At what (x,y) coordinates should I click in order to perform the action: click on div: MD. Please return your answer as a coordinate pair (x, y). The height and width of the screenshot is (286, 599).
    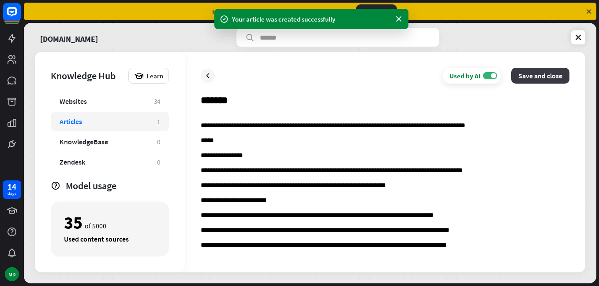
    Looking at the image, I should click on (12, 275).